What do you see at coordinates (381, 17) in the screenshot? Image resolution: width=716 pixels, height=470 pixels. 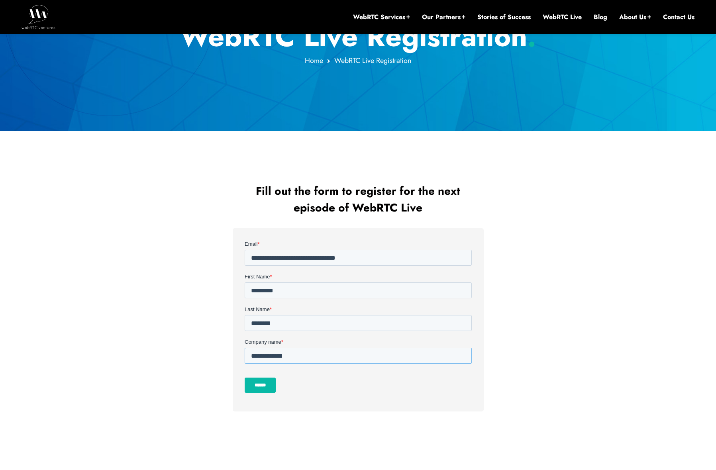 I see `a: WebRTC Services` at bounding box center [381, 17].